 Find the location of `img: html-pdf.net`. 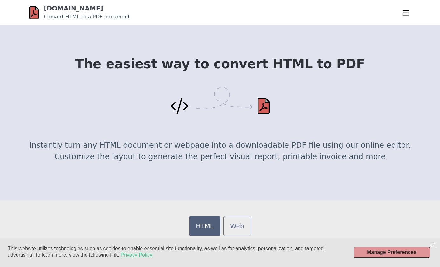

img: html-pdf.net is located at coordinates (34, 13).